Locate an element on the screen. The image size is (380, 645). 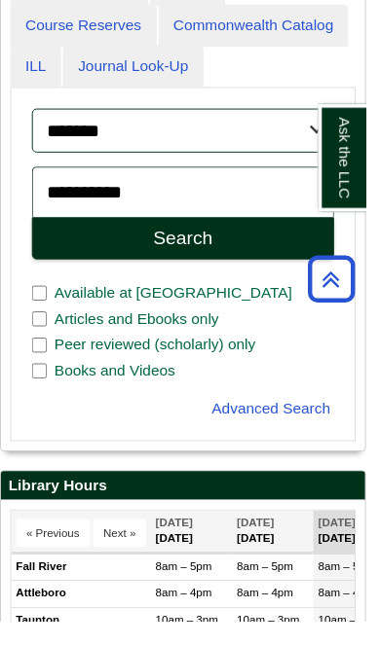
a: Course Reserves is located at coordinates (87, 26).